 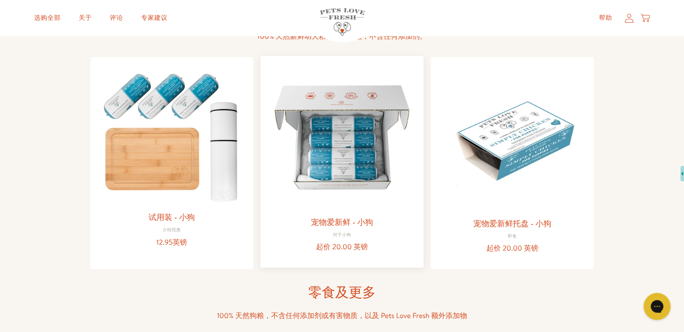 What do you see at coordinates (342, 292) in the screenshot?
I see `font: 零食及更多` at bounding box center [342, 292].